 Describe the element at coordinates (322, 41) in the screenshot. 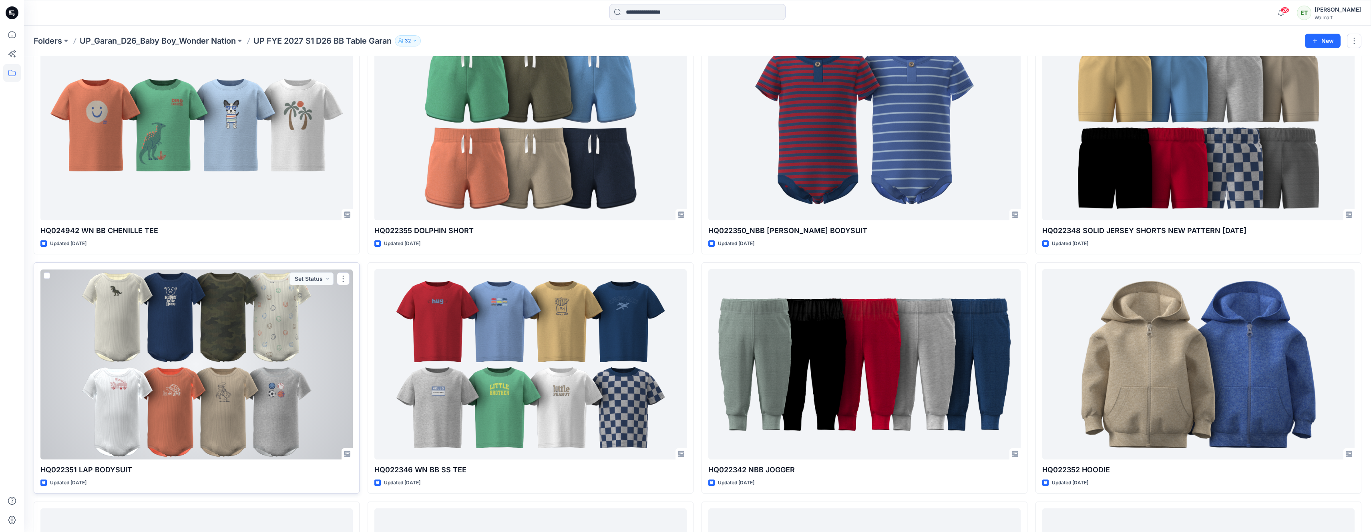

I see `p: UP FYE 2027 S1 D26 BB Table Garan` at that location.